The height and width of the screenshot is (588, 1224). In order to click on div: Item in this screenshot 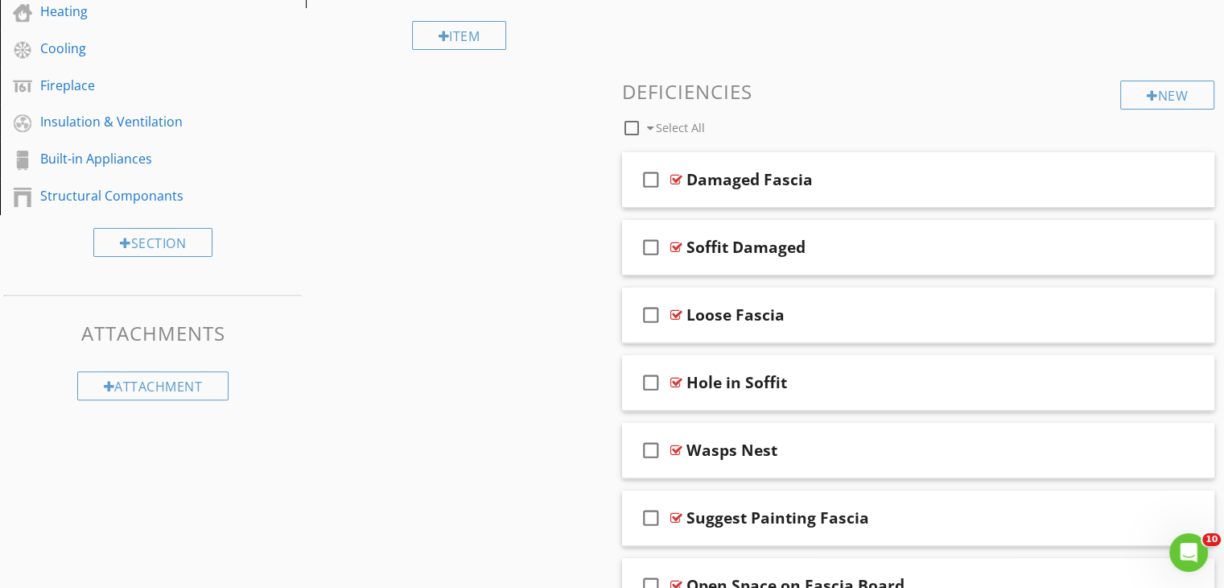, I will do `click(460, 35)`.